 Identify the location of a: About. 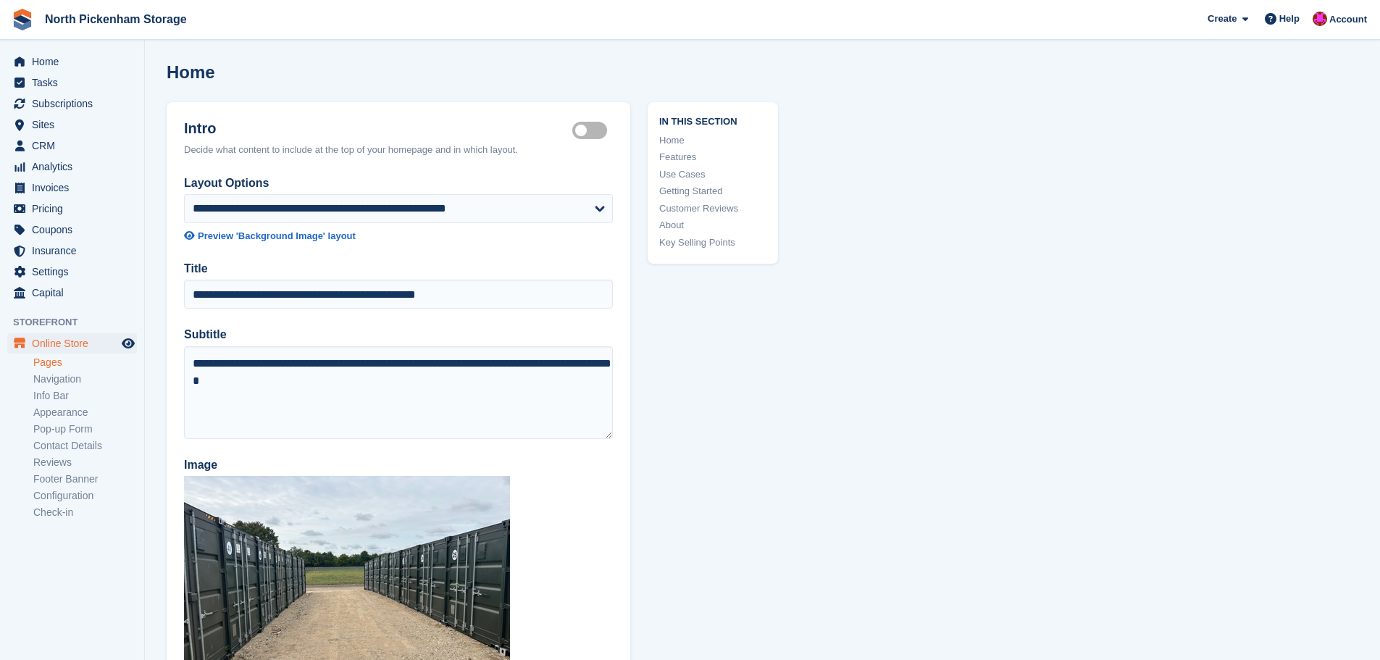
(713, 225).